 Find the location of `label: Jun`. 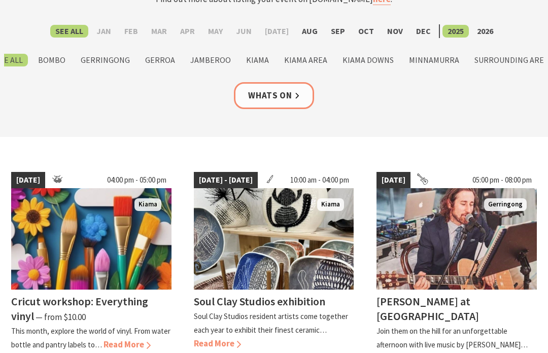

label: Jun is located at coordinates (243, 31).